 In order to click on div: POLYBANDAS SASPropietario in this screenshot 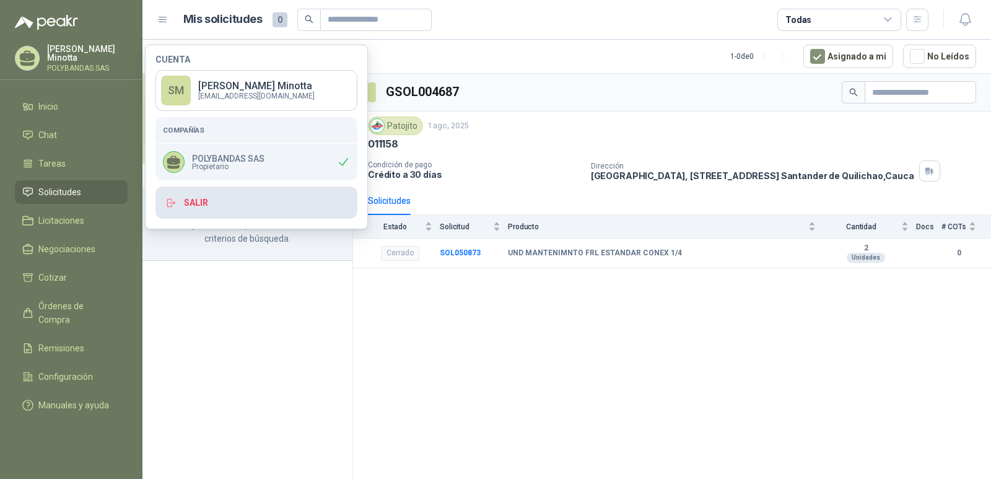, I will do `click(256, 162)`.